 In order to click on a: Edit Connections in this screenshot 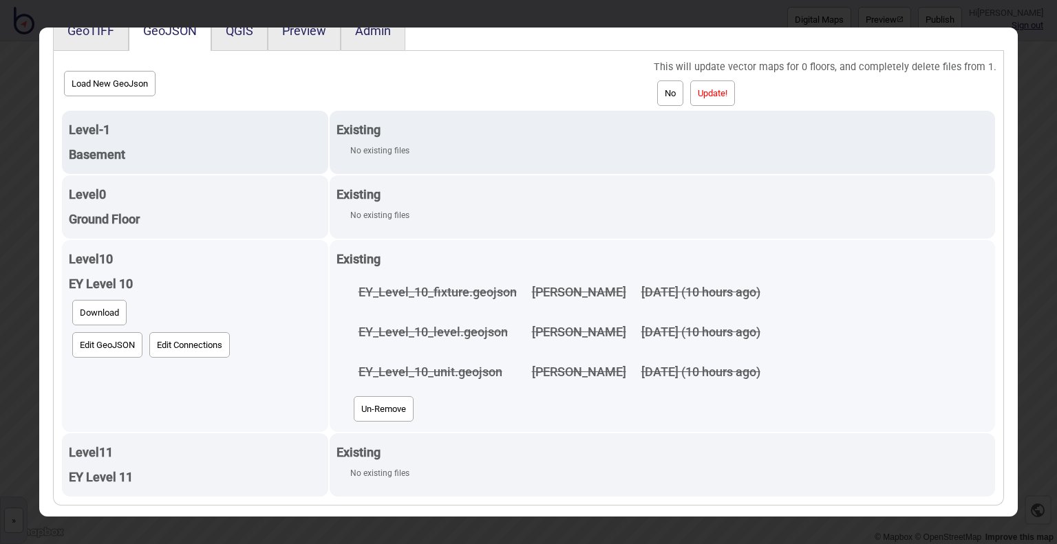, I will do `click(189, 345)`.